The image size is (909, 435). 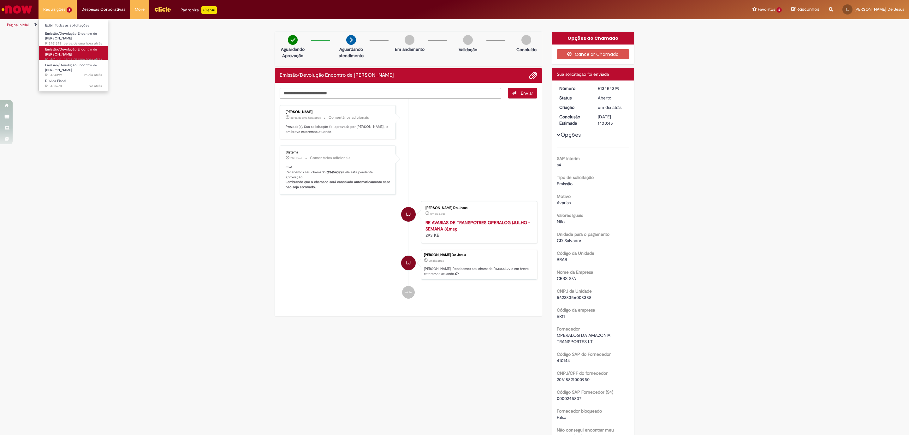 What do you see at coordinates (18, 25) in the screenshot?
I see `a: Página inicial` at bounding box center [18, 25].